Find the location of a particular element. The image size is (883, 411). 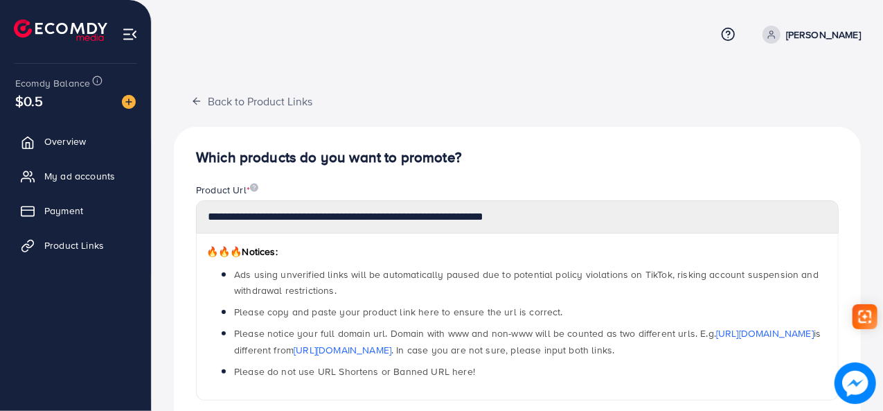

span: Payment is located at coordinates (64, 211).